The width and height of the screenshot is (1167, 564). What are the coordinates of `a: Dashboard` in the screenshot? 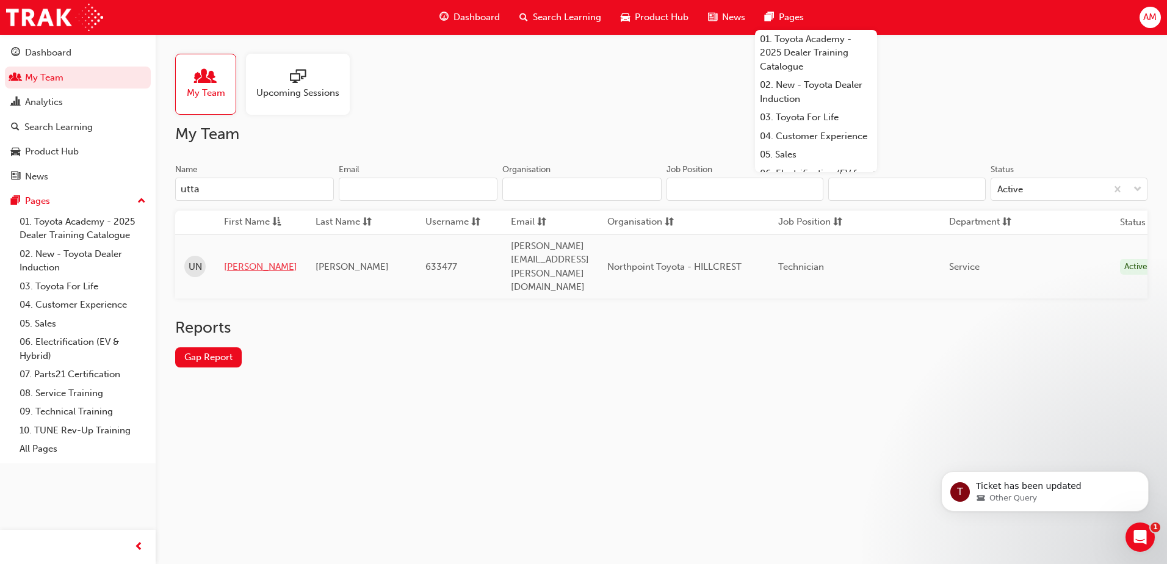 It's located at (77, 52).